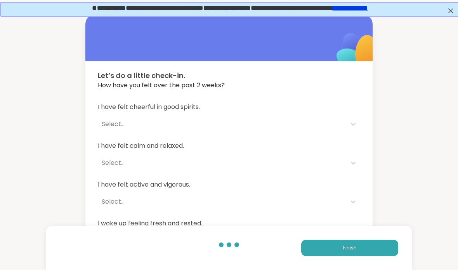  What do you see at coordinates (229, 75) in the screenshot?
I see `span: Let’s do a little check-in.` at bounding box center [229, 75].